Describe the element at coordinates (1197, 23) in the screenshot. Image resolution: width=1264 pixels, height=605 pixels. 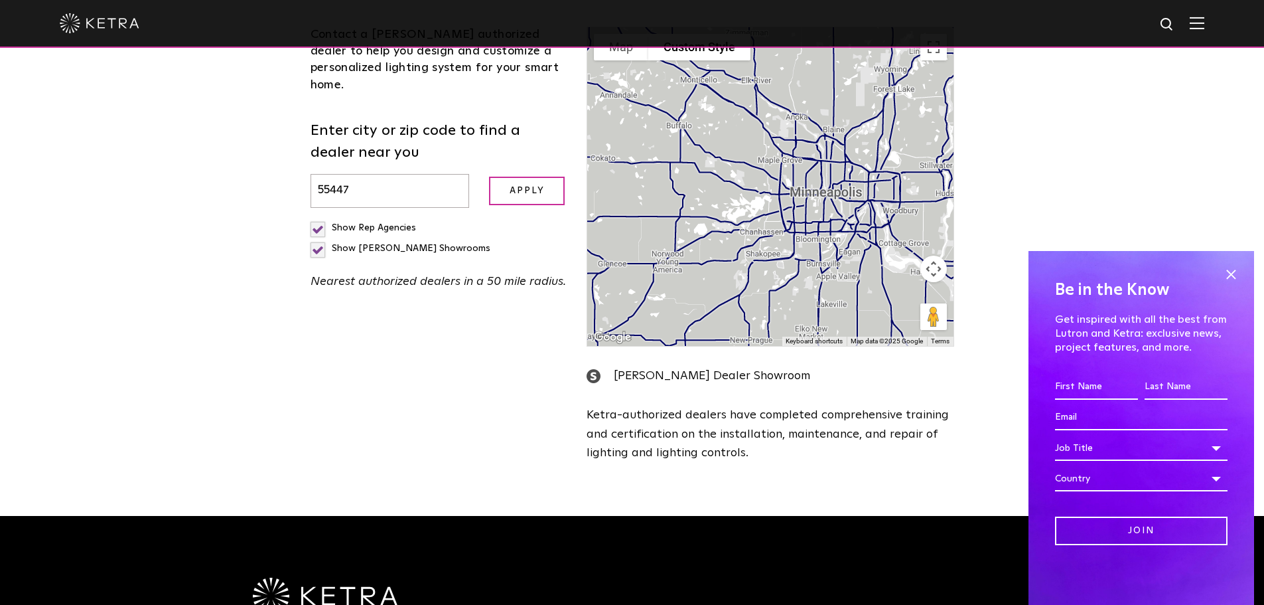
I see `img: Hamburger%20Nav.svg` at that location.